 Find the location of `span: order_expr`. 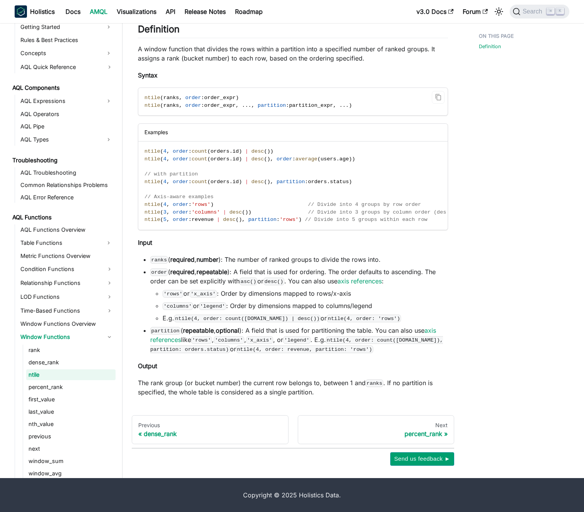

span: order_expr is located at coordinates (220, 105).